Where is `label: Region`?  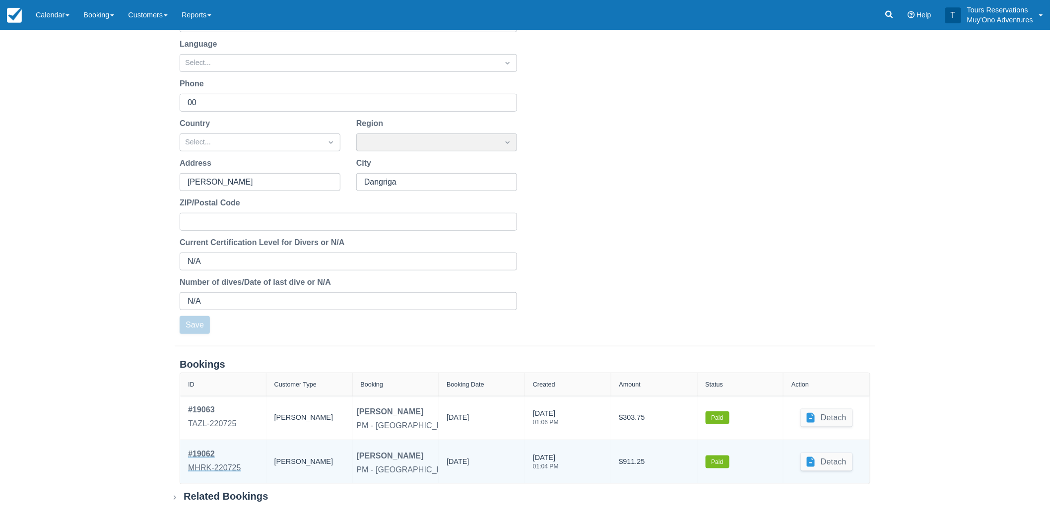 label: Region is located at coordinates (372, 124).